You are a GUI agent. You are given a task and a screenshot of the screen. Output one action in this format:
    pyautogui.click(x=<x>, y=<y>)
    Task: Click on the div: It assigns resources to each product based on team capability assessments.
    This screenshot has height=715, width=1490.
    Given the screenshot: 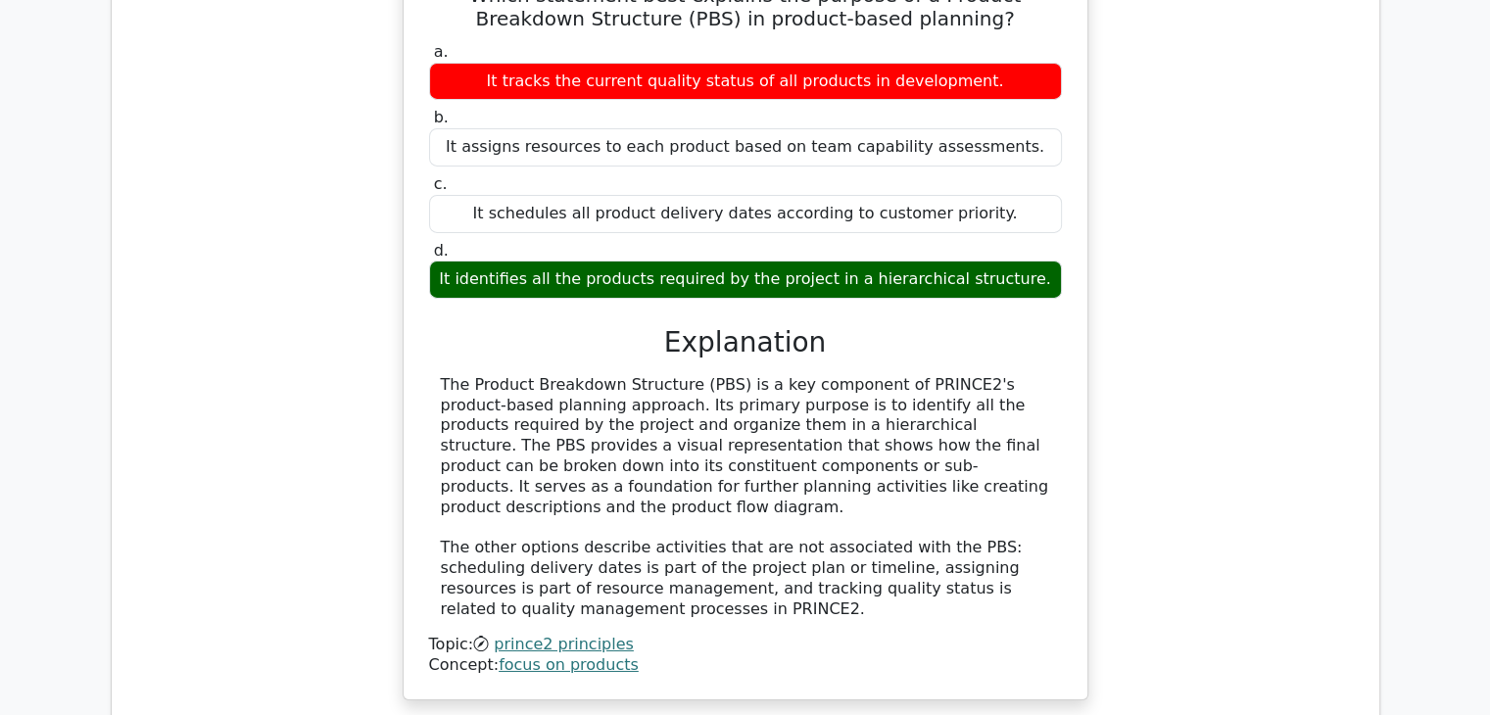 What is the action you would take?
    pyautogui.click(x=746, y=147)
    